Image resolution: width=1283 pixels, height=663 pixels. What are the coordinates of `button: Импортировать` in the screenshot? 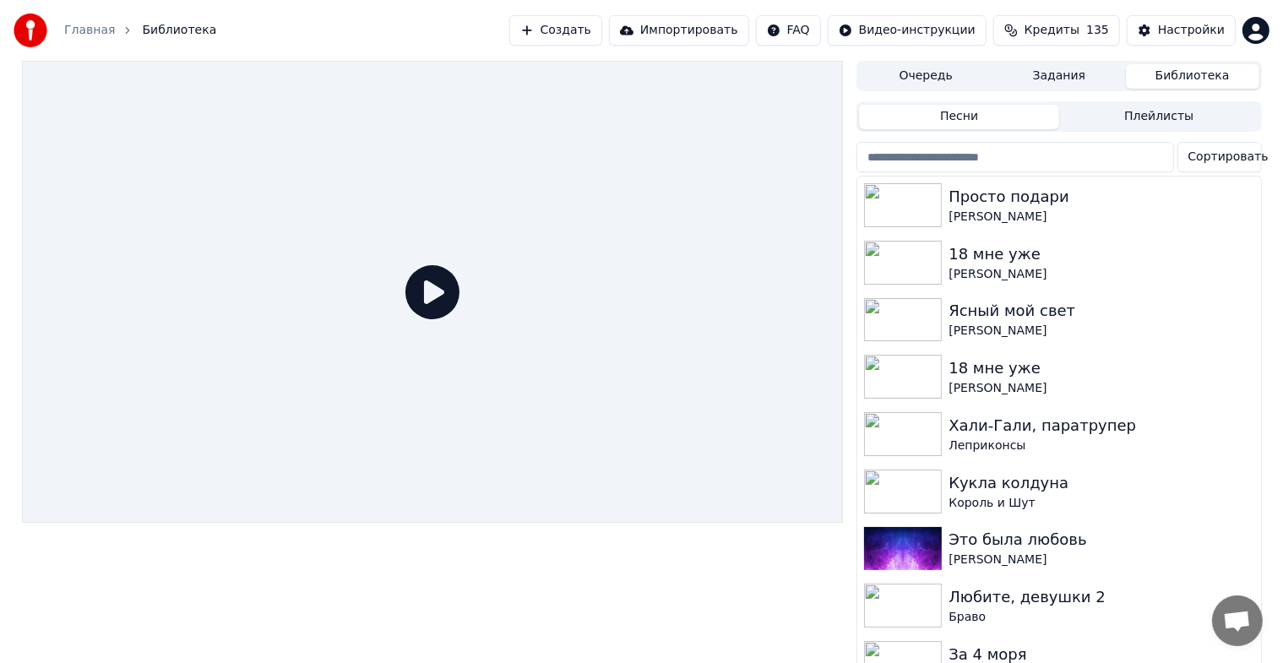 It's located at (679, 30).